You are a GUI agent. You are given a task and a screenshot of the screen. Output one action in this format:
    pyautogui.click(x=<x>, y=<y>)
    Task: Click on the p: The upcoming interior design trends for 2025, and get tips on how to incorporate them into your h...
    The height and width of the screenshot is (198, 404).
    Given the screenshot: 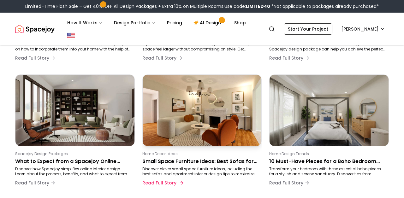 What is the action you would take?
    pyautogui.click(x=74, y=47)
    